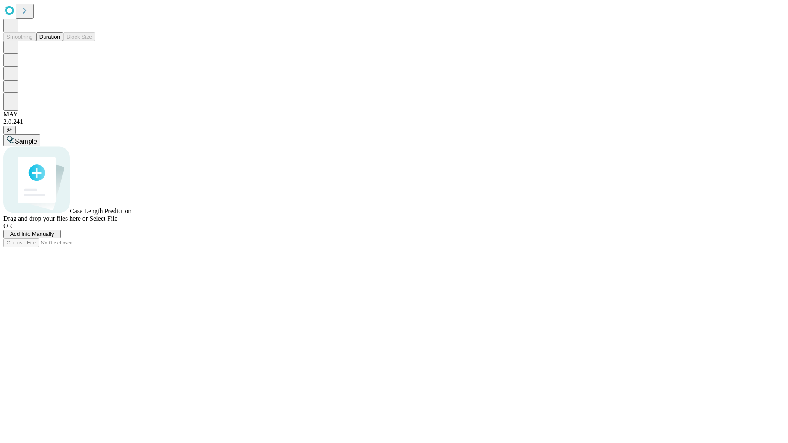  Describe the element at coordinates (394, 115) in the screenshot. I see `div: MAY` at that location.